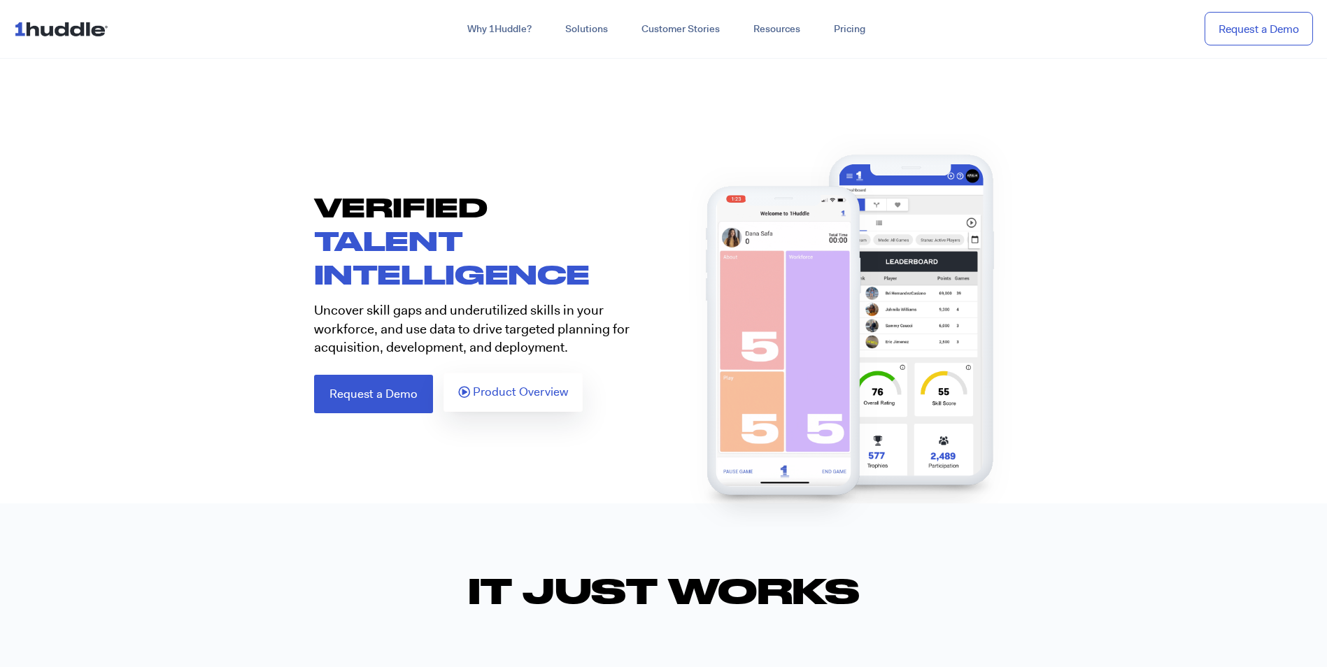 The image size is (1327, 667). I want to click on a: Why 1Huddle?, so click(499, 29).